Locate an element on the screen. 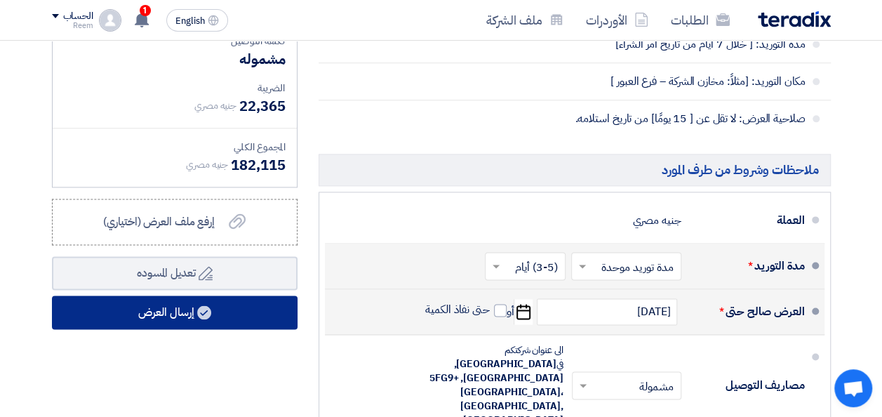 The width and height of the screenshot is (882, 417). span: مكان التوريد: [مثلاً: مخازن الشركة – فرع العبور ] is located at coordinates (620, 81).